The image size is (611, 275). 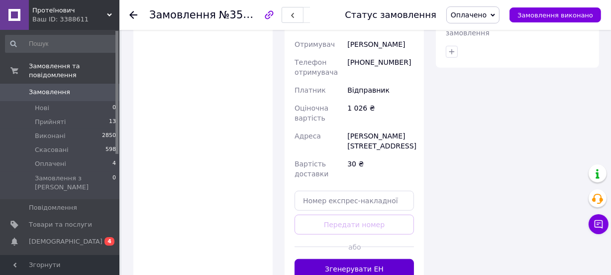 What do you see at coordinates (354, 247) in the screenshot?
I see `span: або` at bounding box center [354, 247].